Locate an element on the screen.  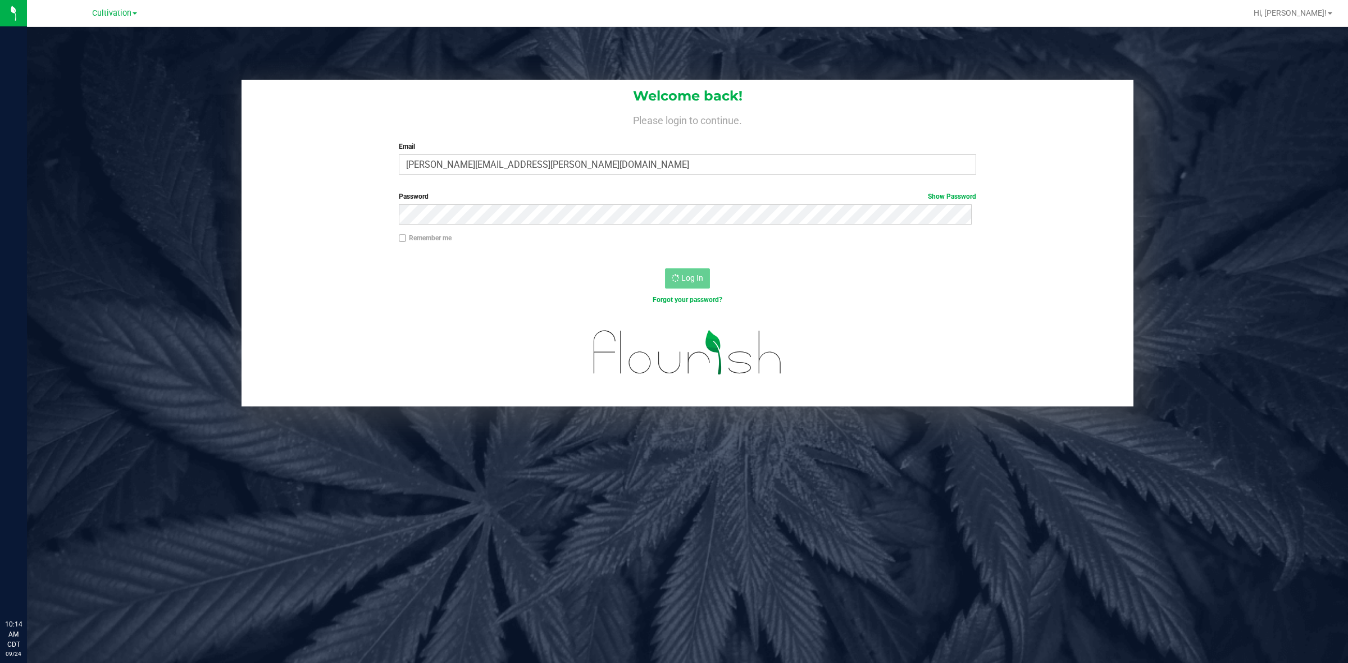
label: Remember me is located at coordinates (425, 238).